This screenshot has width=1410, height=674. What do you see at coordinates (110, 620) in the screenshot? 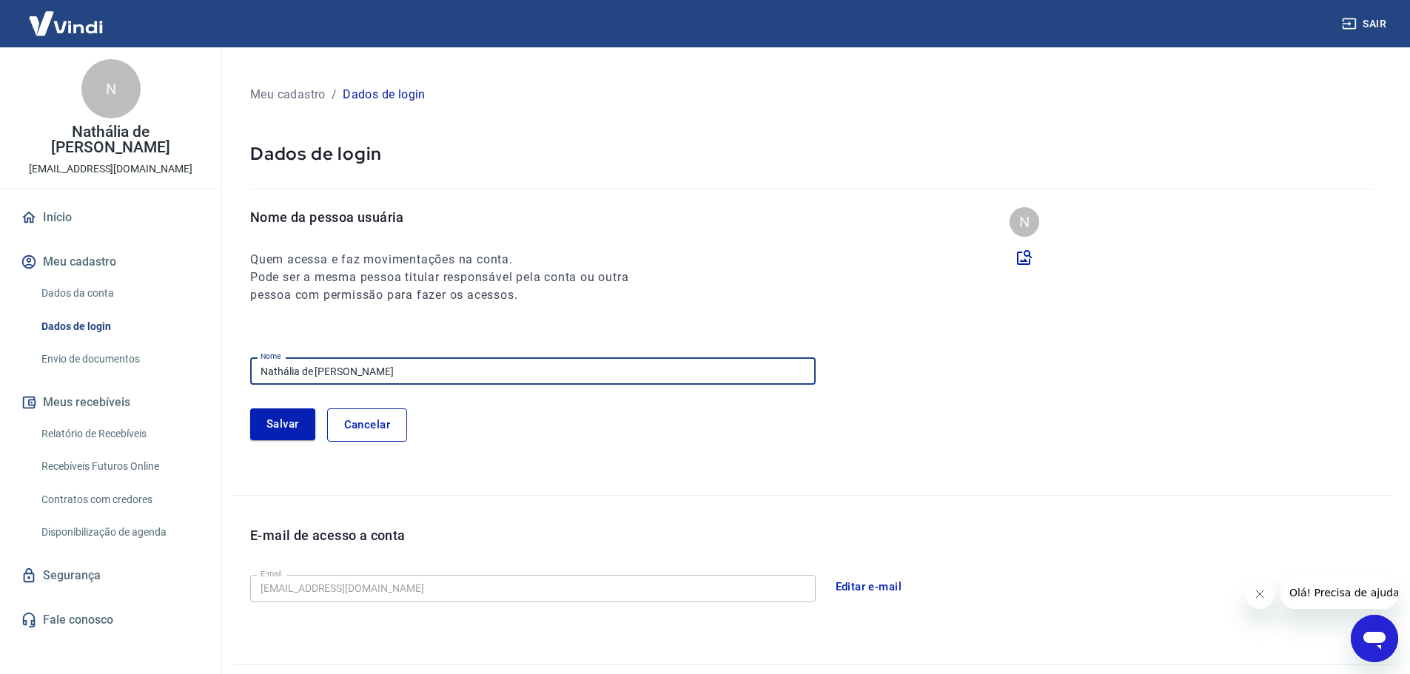
I see `a: Fale conosco` at bounding box center [110, 620].